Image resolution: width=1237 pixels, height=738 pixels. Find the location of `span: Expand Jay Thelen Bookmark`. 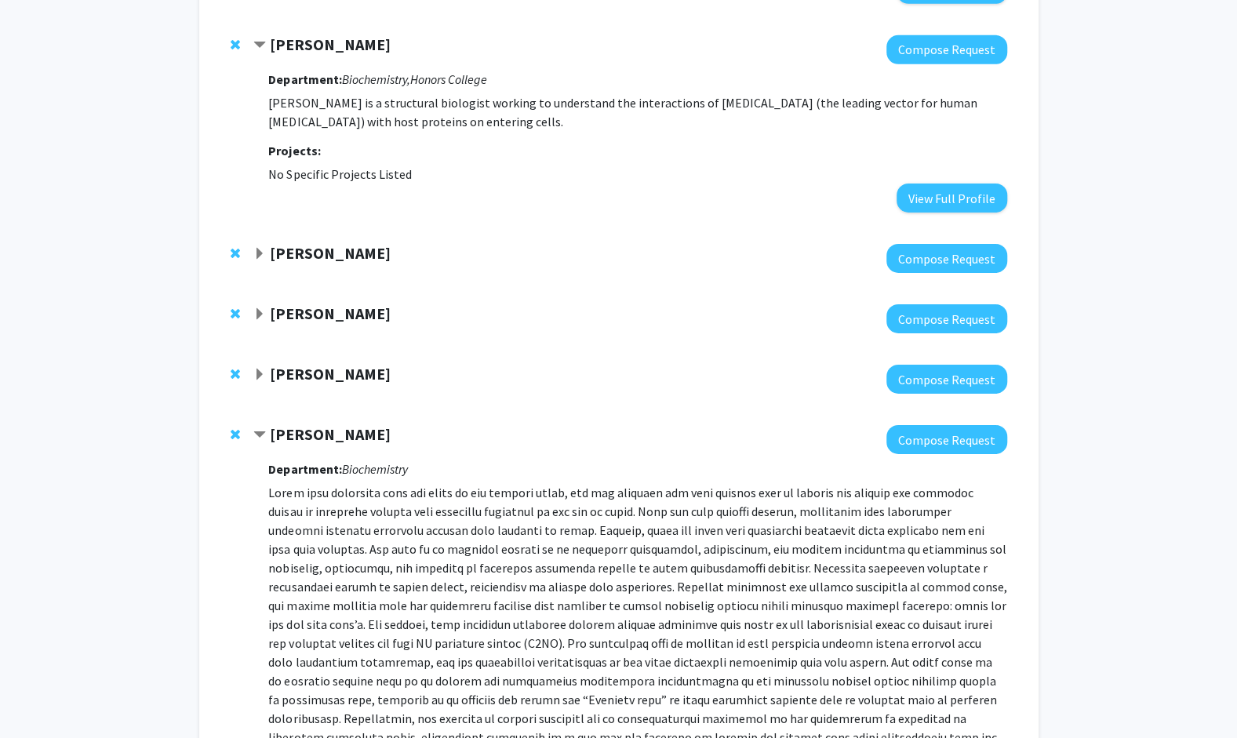

span: Expand Jay Thelen Bookmark is located at coordinates (260, 375).